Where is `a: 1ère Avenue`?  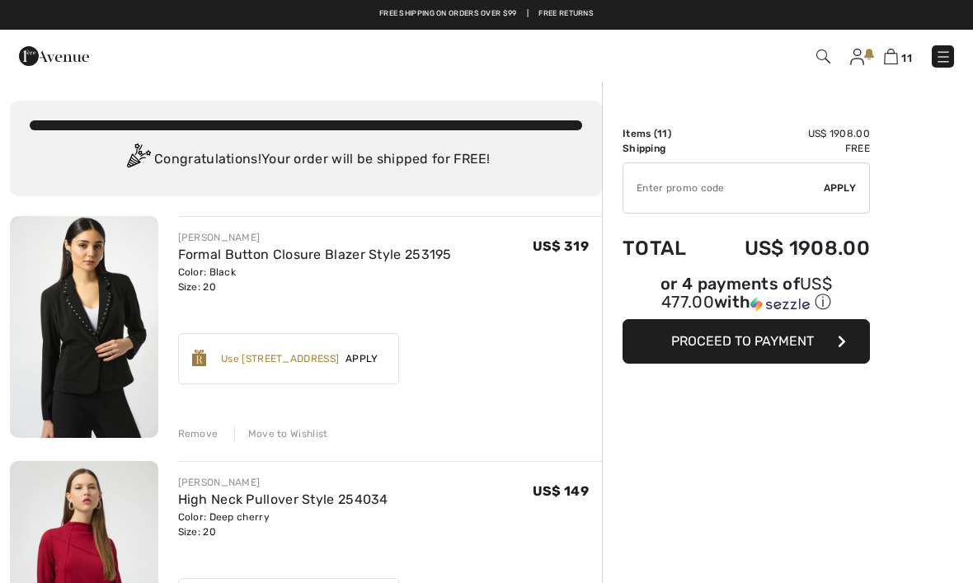 a: 1ère Avenue is located at coordinates (54, 54).